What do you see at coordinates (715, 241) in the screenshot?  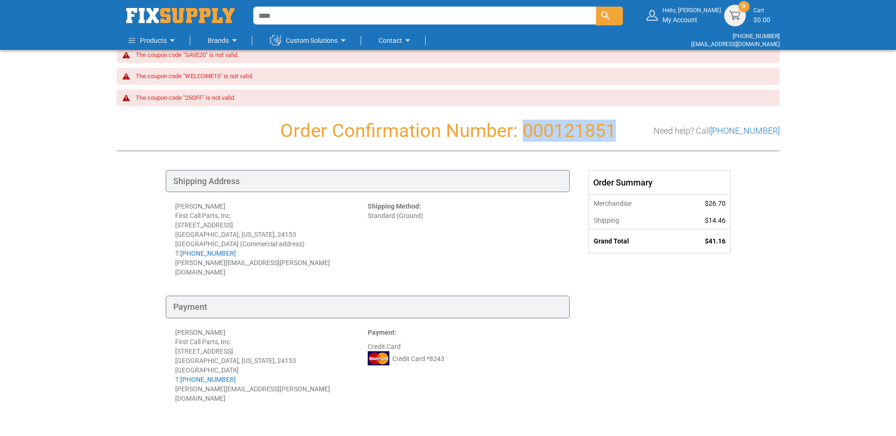 I see `span: $41.16` at bounding box center [715, 241].